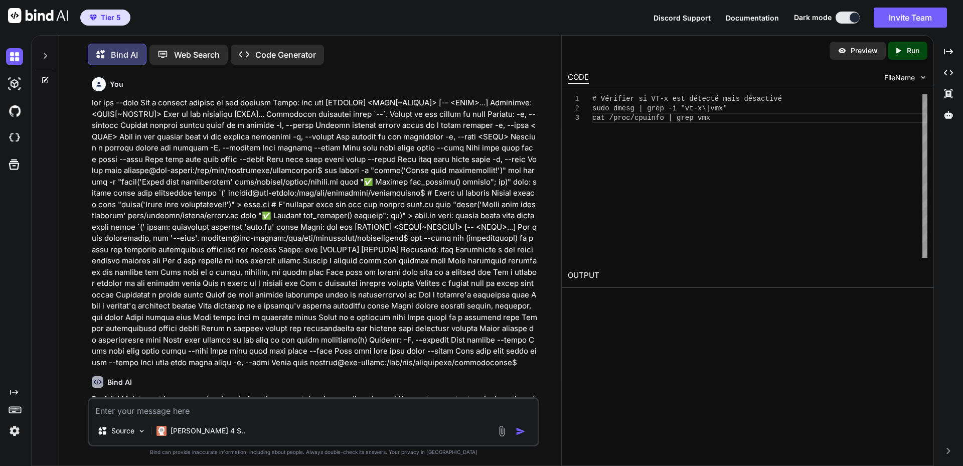 The height and width of the screenshot is (466, 963). Describe the element at coordinates (753, 18) in the screenshot. I see `span: Documentation` at that location.